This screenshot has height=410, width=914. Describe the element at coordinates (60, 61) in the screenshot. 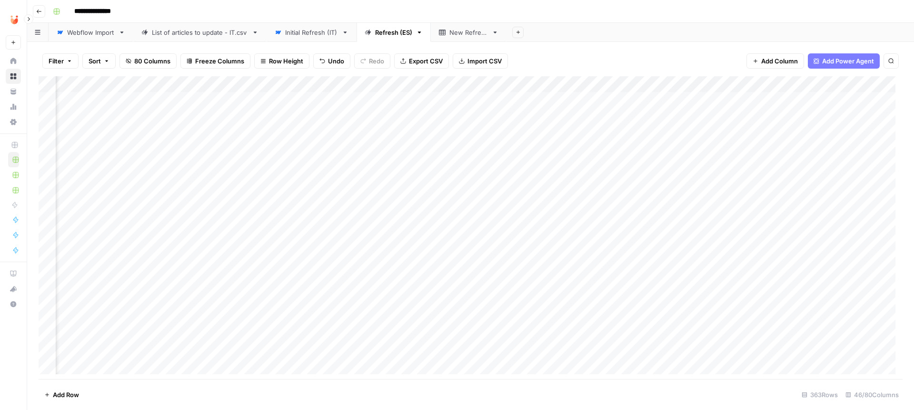

I see `button: Filter` at that location.